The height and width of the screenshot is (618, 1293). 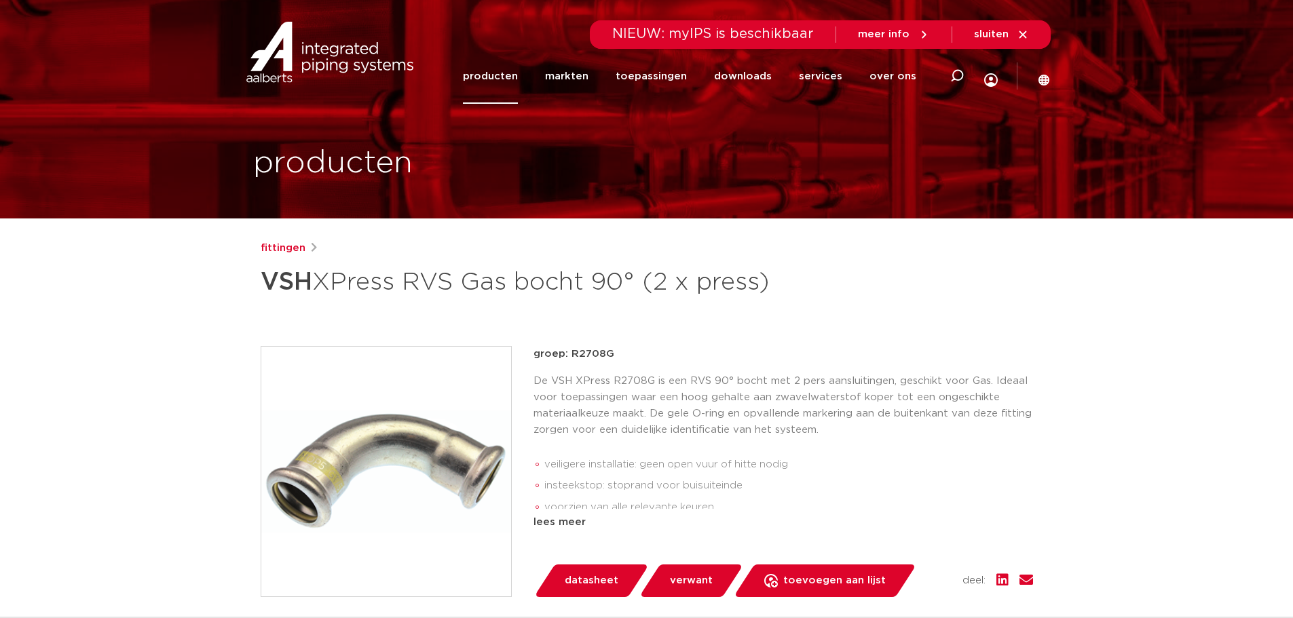 What do you see at coordinates (651, 76) in the screenshot?
I see `a: toepassingen` at bounding box center [651, 76].